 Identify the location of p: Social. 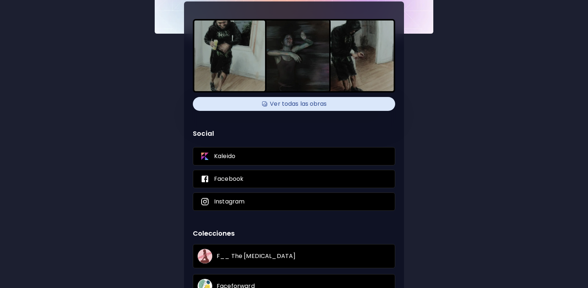
(294, 133).